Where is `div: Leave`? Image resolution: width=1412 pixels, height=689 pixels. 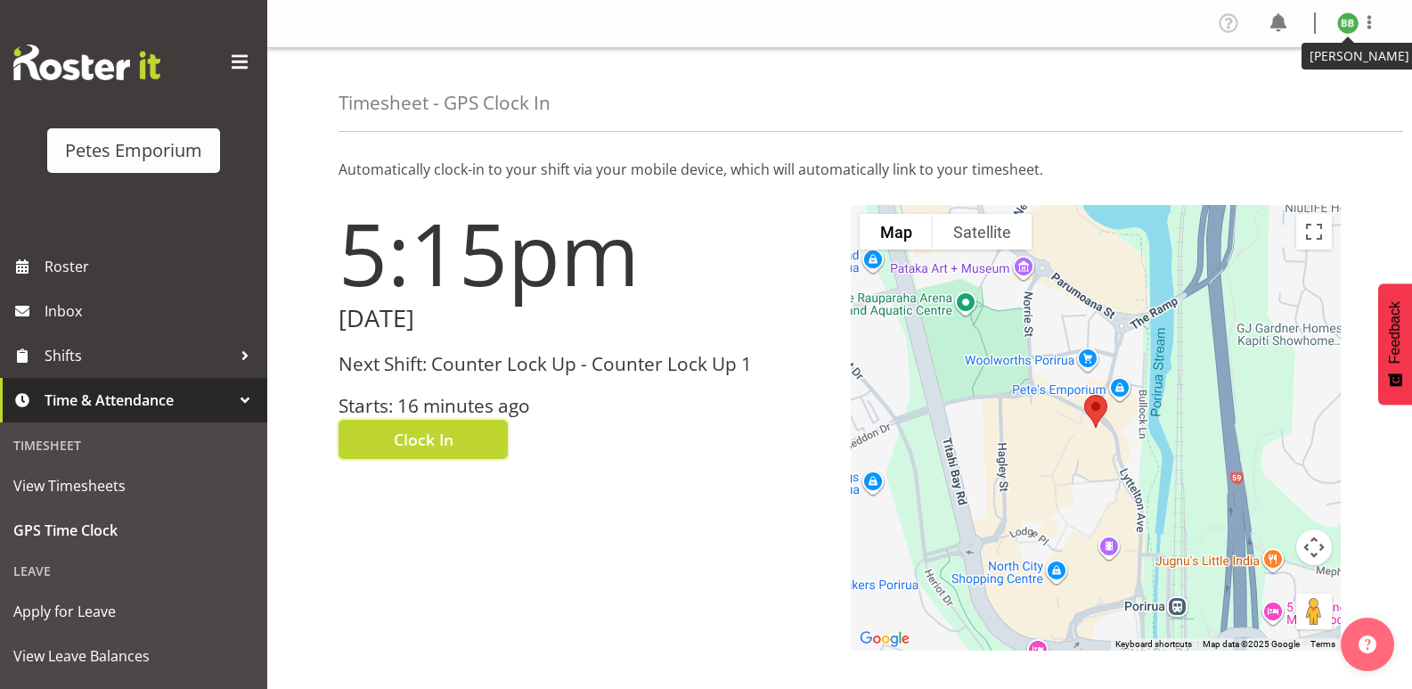
div: Leave is located at coordinates (134, 570).